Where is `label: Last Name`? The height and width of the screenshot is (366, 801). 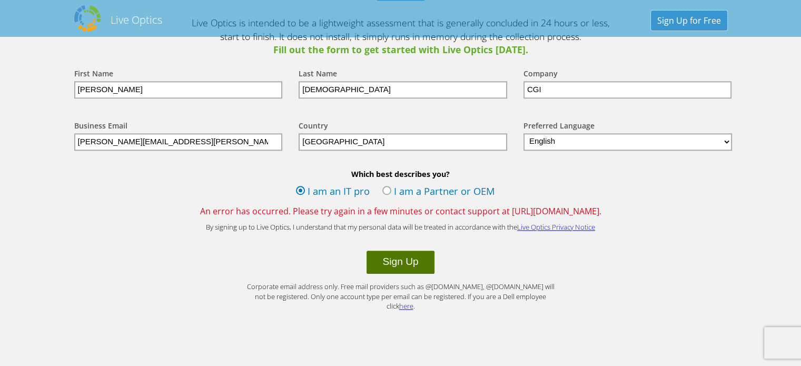
label: Last Name is located at coordinates (318, 75).